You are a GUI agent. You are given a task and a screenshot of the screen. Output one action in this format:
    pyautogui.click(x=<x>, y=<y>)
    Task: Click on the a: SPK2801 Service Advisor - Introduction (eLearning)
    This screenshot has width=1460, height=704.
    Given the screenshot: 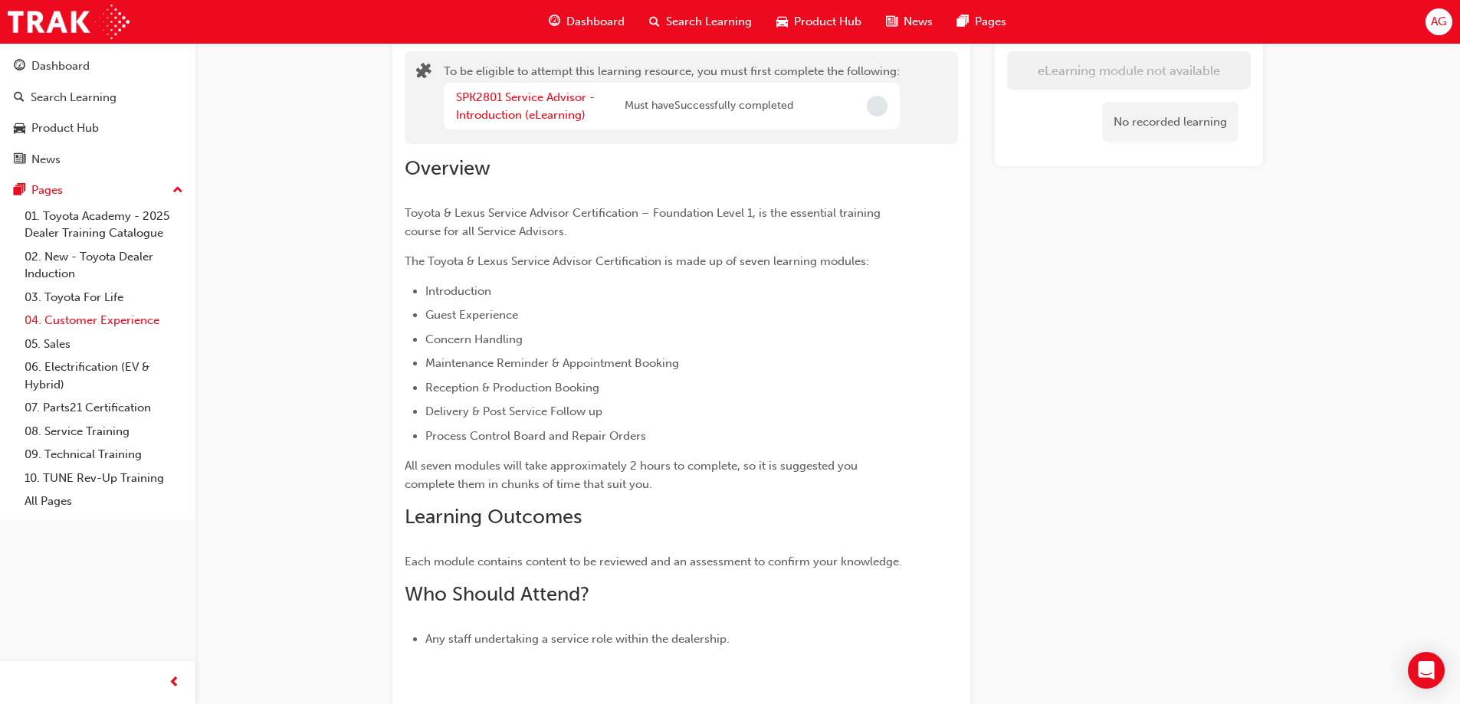 What is the action you would take?
    pyautogui.click(x=525, y=106)
    